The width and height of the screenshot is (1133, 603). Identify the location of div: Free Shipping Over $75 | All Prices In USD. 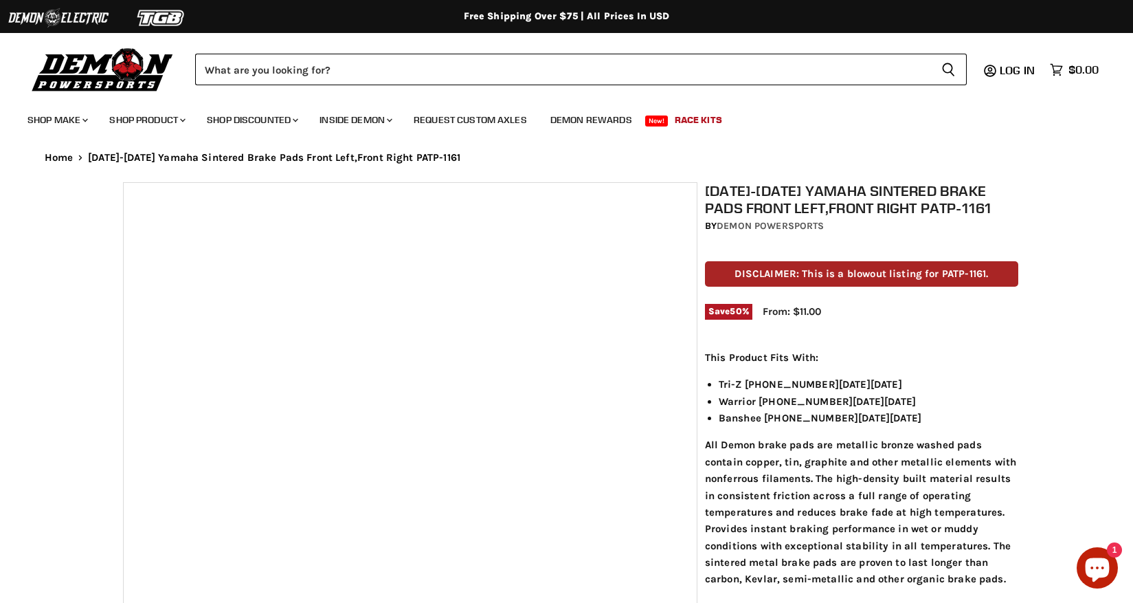
(567, 16).